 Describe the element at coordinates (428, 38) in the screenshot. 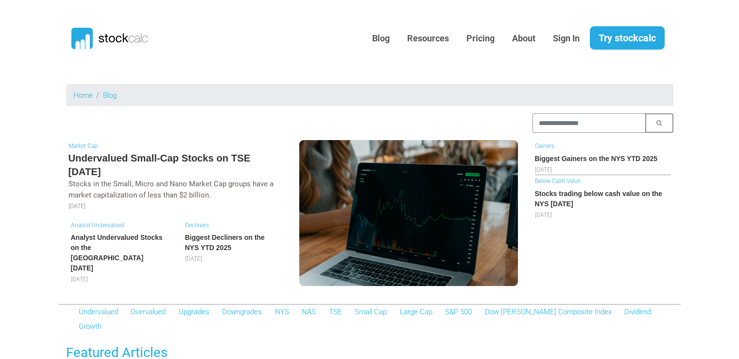

I see `a: Resources` at that location.